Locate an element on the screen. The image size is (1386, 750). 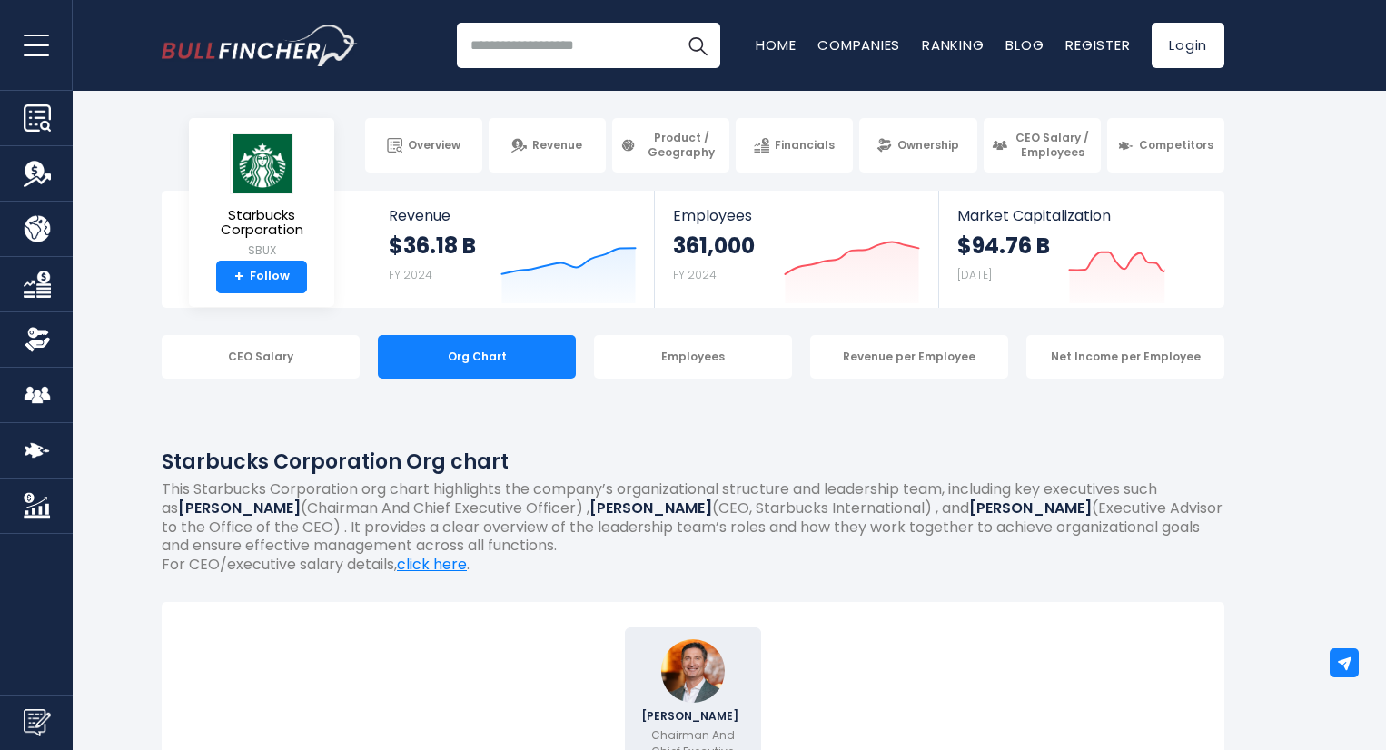
span: Ownership is located at coordinates (929, 145).